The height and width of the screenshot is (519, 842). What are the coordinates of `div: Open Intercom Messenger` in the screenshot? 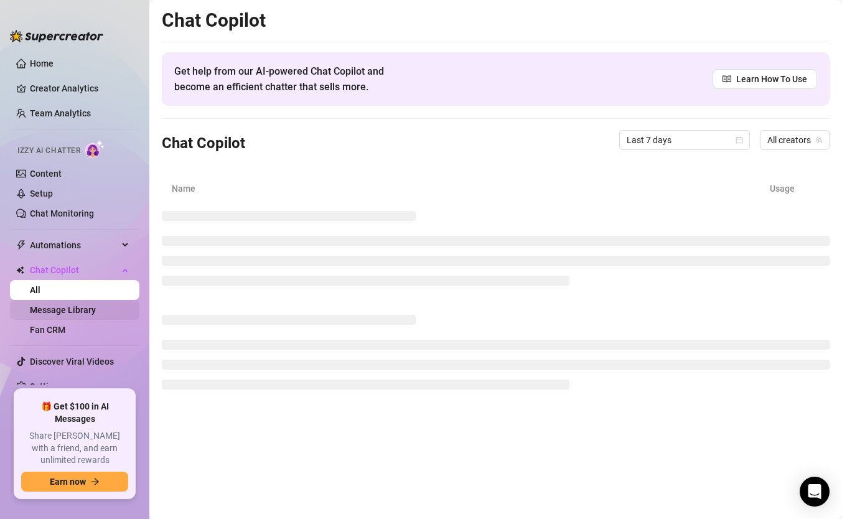 It's located at (815, 492).